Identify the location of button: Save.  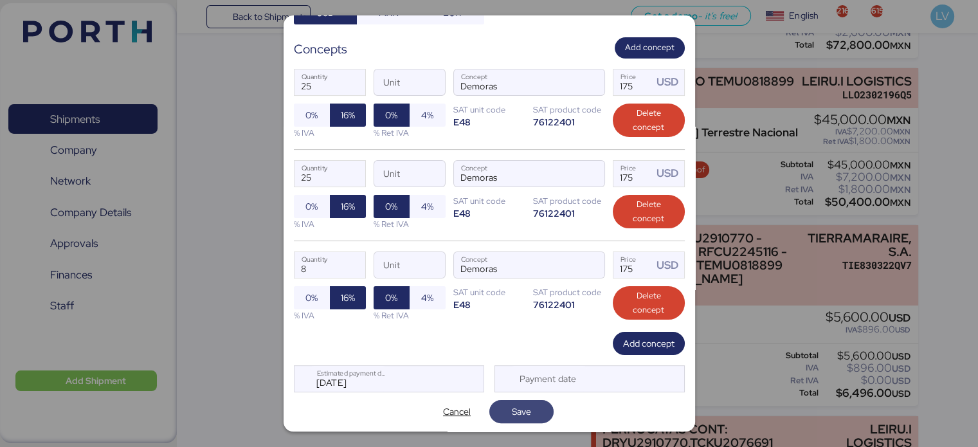
(521, 411).